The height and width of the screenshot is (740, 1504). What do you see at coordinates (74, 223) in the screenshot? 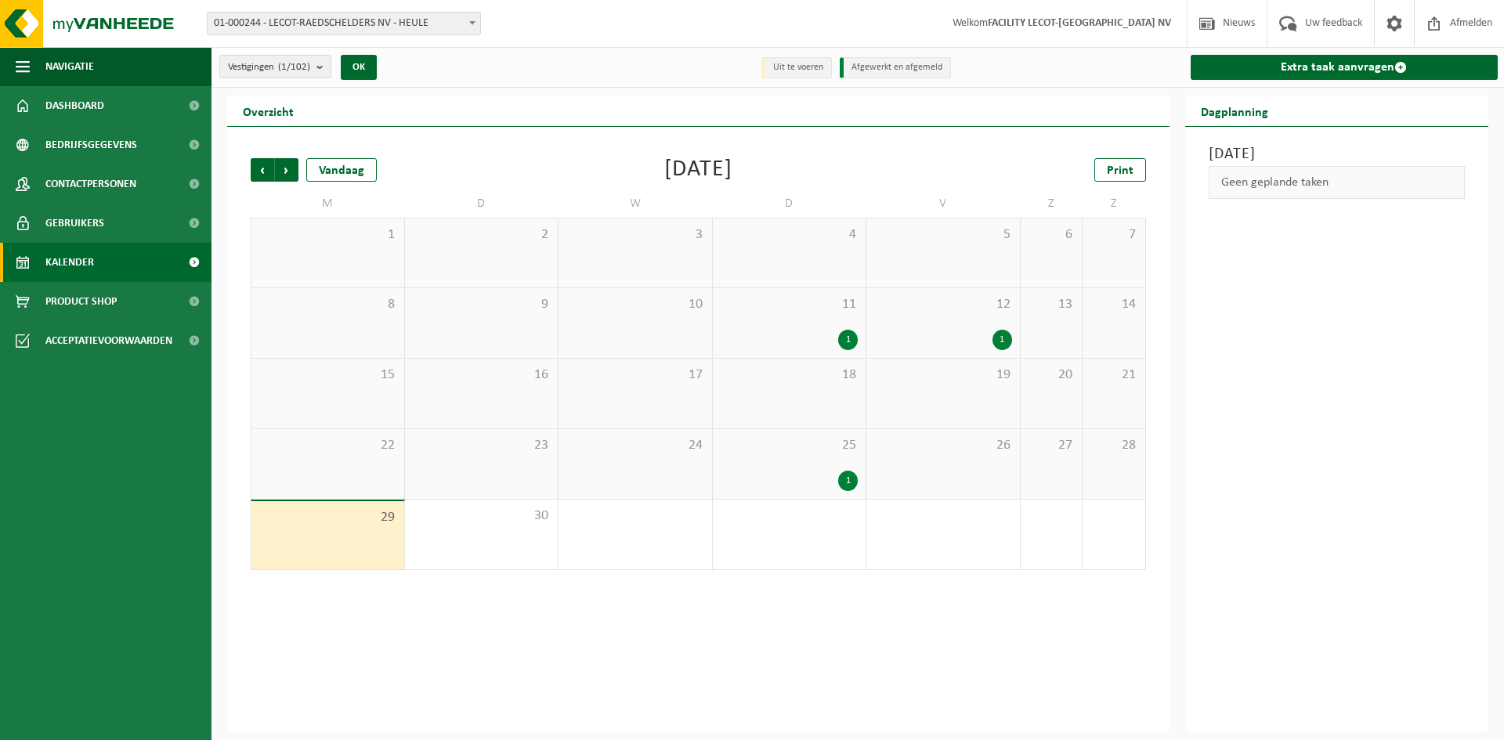
I see `span: Gebruikers` at bounding box center [74, 223].